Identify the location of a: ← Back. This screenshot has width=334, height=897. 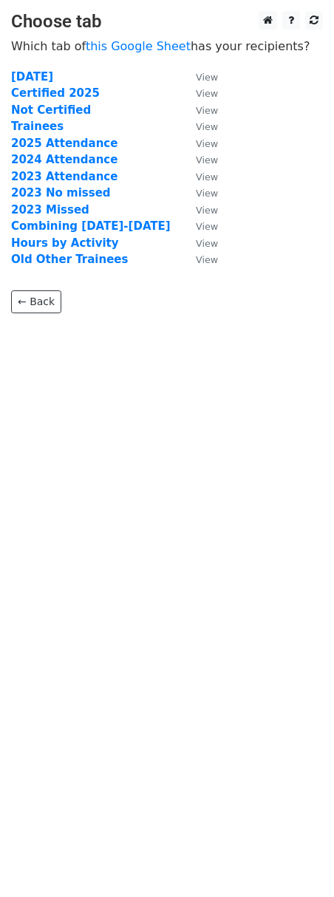
(36, 302).